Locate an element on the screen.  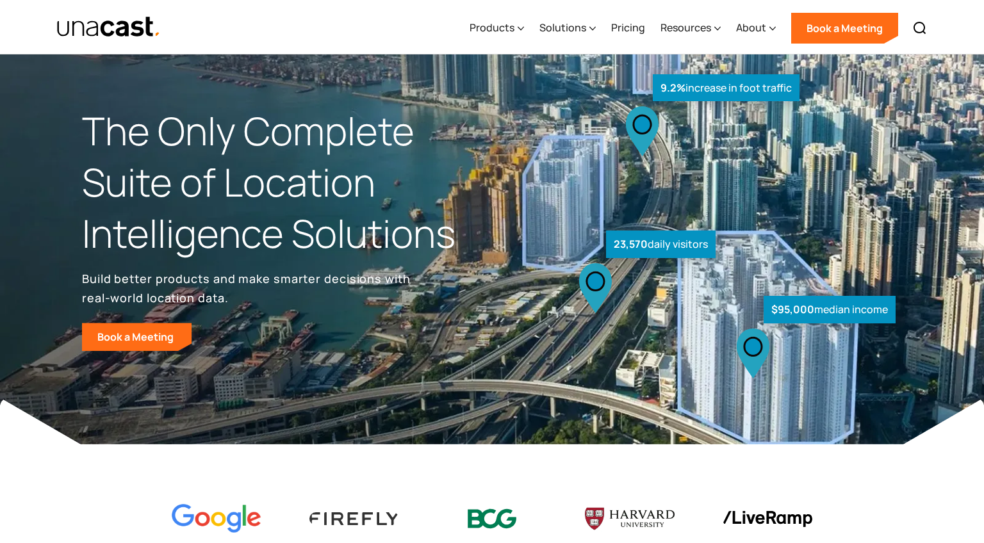
a: Pricing is located at coordinates (628, 28).